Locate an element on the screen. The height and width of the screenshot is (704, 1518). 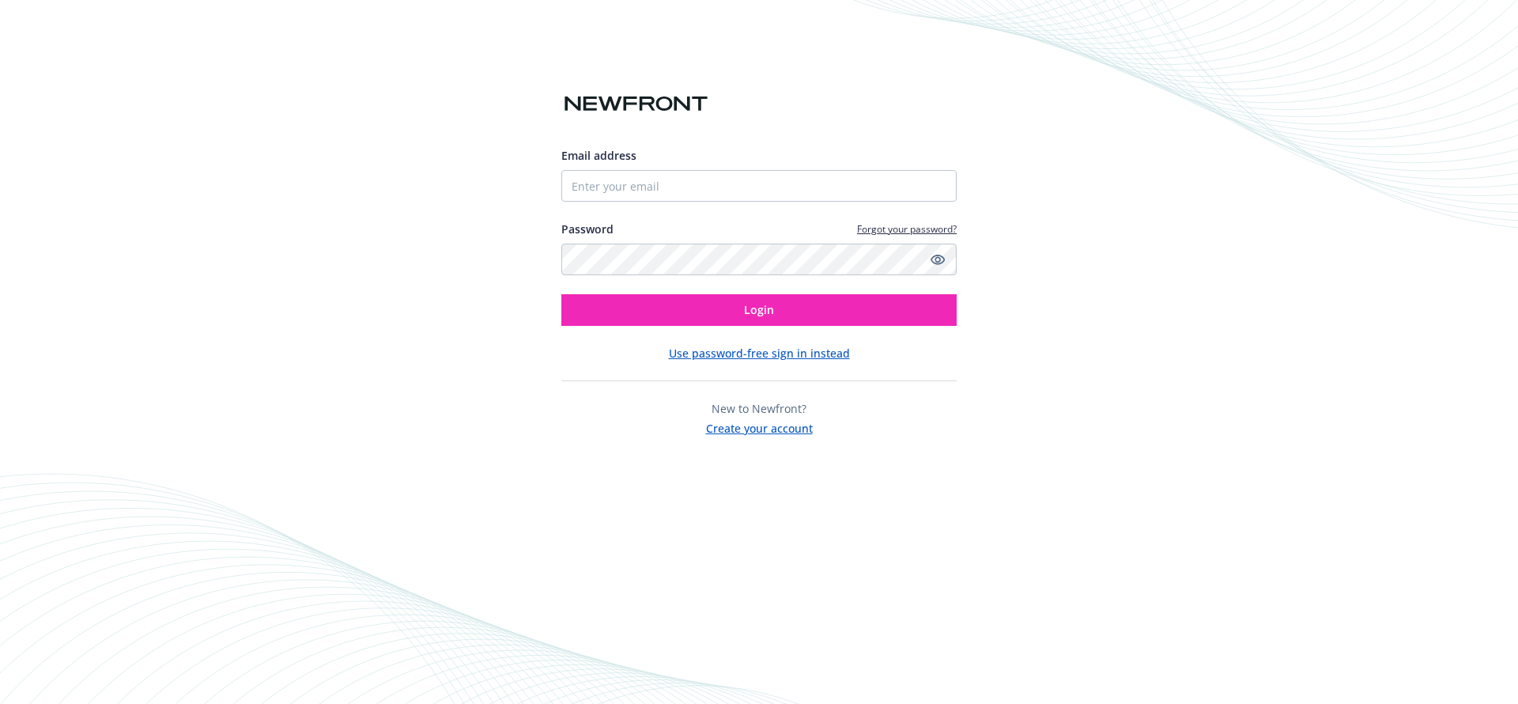
span: New to Newfront? is located at coordinates (759, 408).